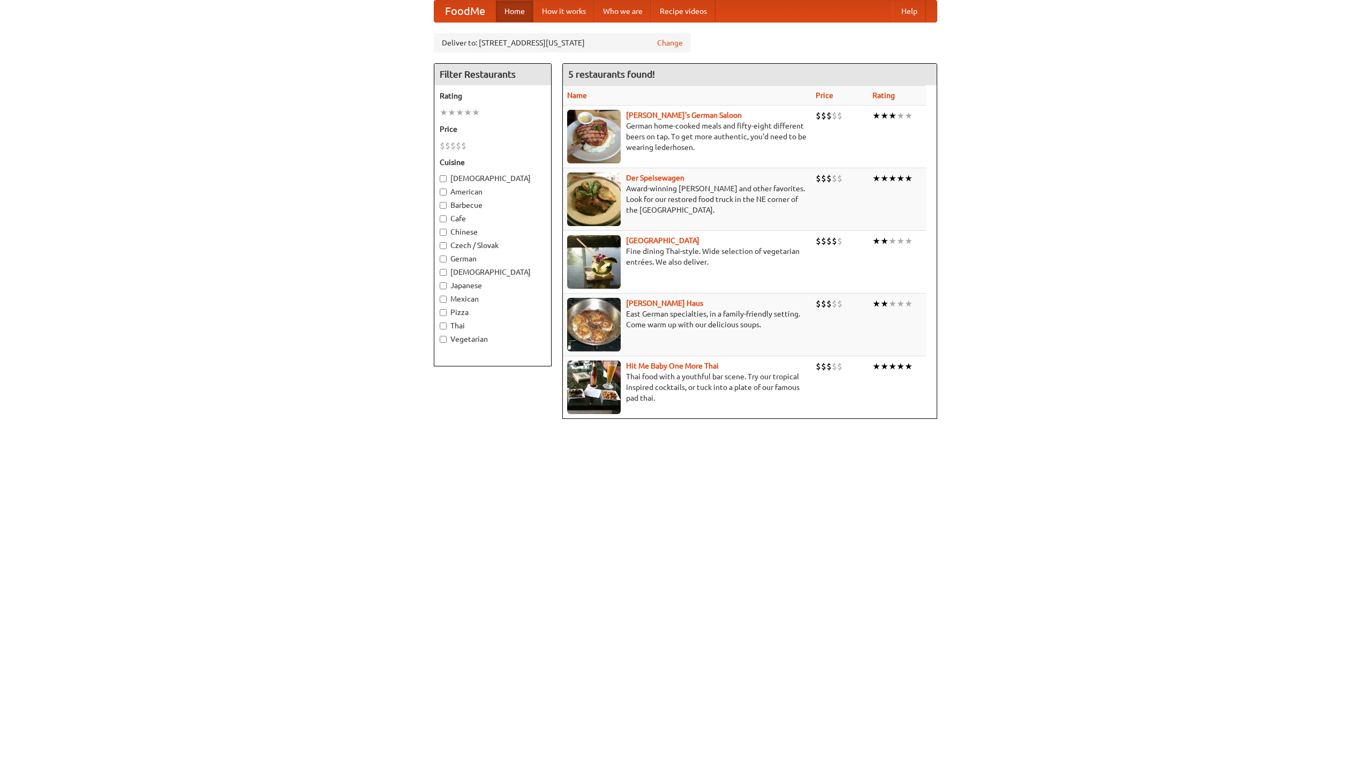 The width and height of the screenshot is (1371, 758). I want to click on h5: Rating, so click(493, 96).